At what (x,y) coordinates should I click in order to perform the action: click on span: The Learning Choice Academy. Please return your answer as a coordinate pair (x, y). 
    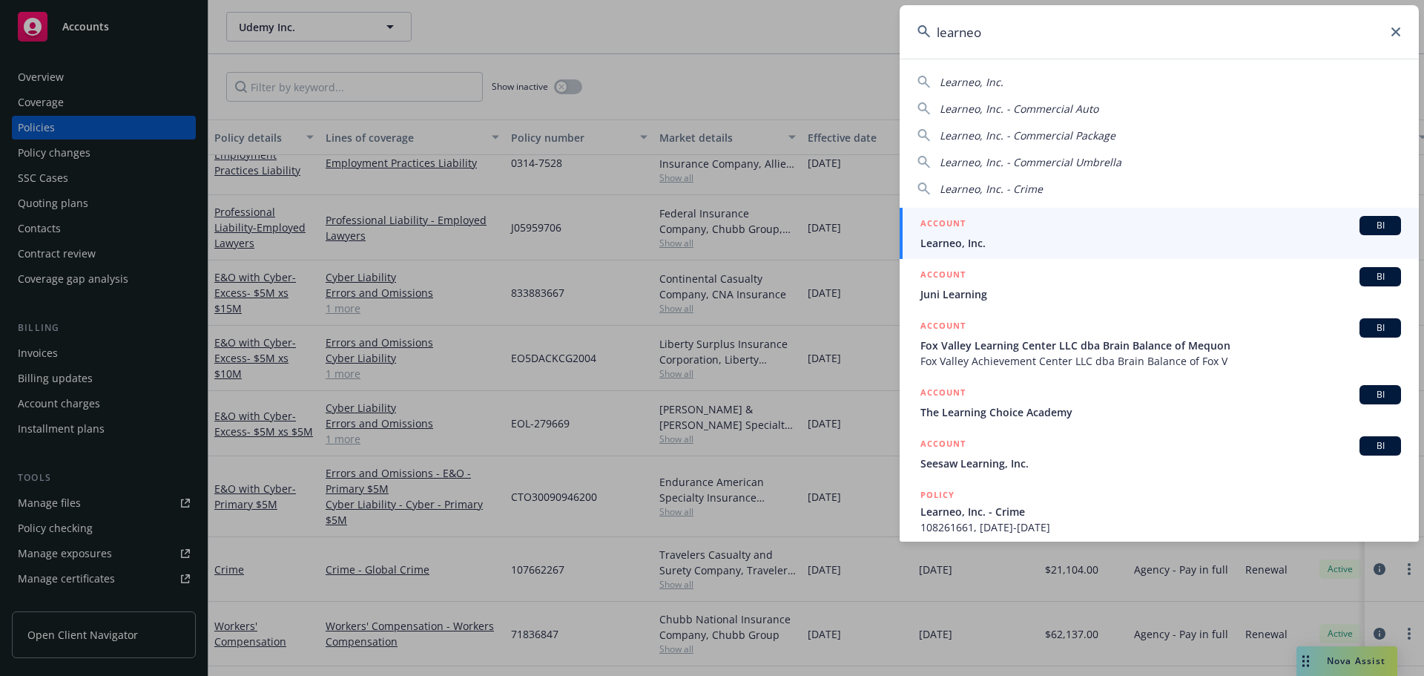
    Looking at the image, I should click on (1161, 412).